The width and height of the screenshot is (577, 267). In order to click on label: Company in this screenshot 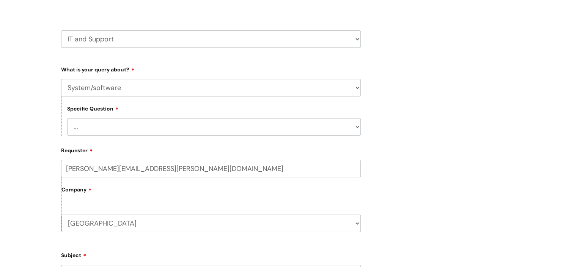, I will do `click(211, 192)`.